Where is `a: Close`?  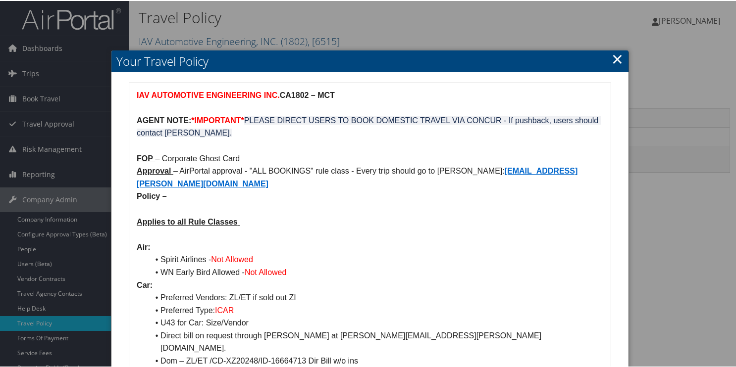
a: Close is located at coordinates (617, 58).